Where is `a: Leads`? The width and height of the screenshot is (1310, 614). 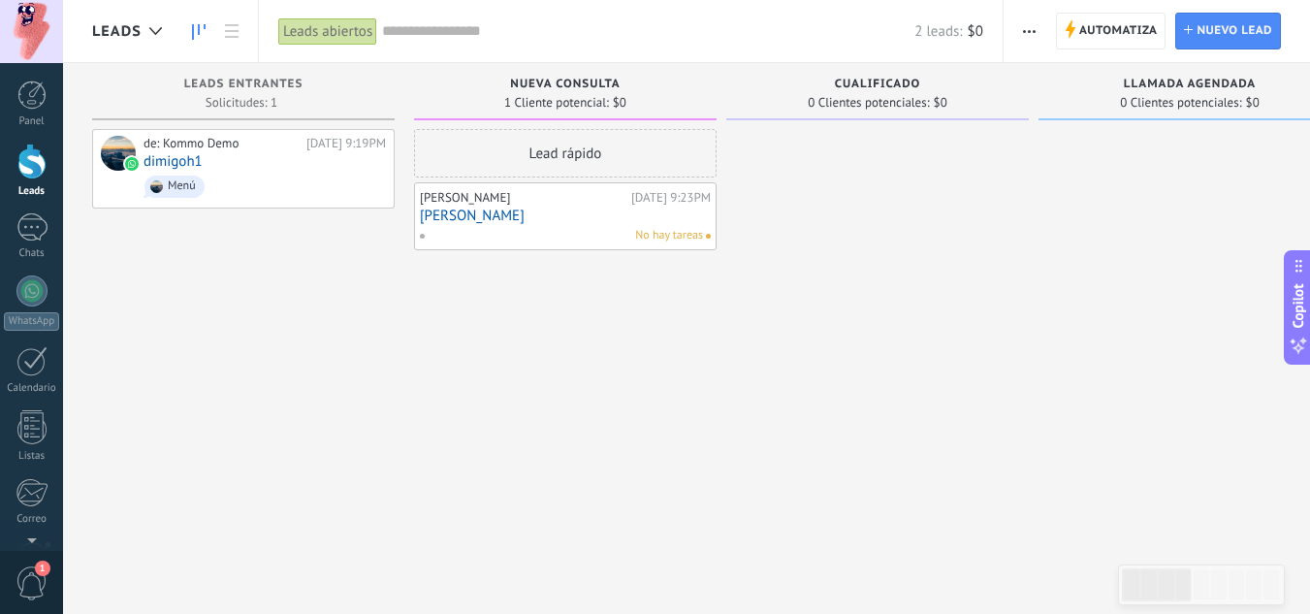 a: Leads is located at coordinates (199, 31).